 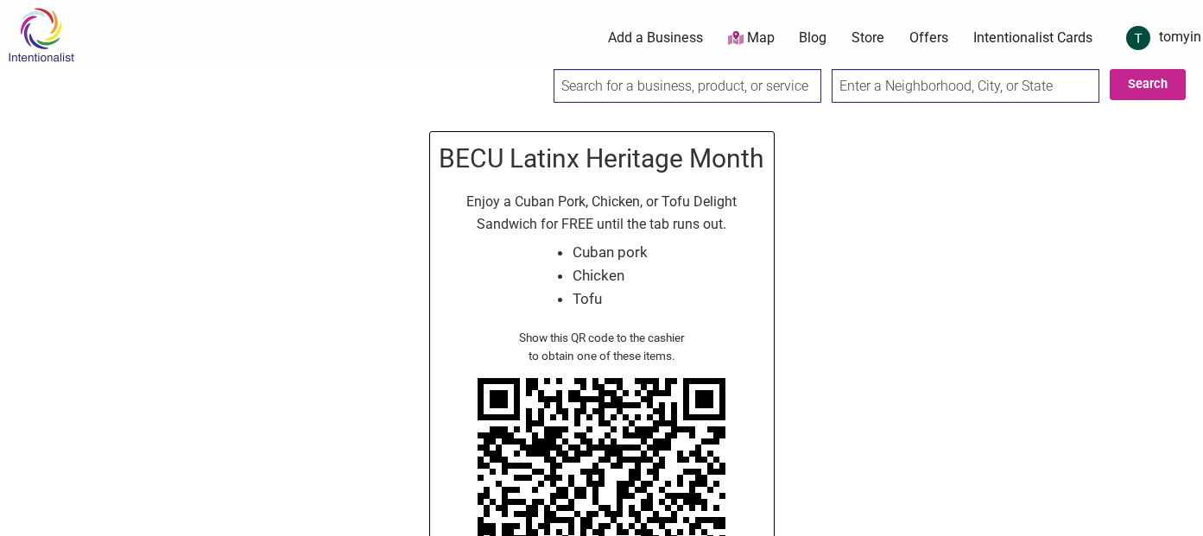 What do you see at coordinates (655, 38) in the screenshot?
I see `a: Add a Business` at bounding box center [655, 38].